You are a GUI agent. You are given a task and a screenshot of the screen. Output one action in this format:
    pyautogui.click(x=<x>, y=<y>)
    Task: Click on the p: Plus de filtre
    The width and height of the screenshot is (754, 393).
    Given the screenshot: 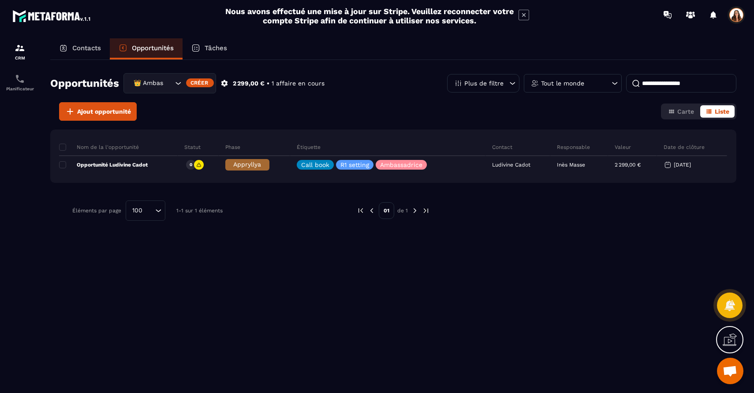 What is the action you would take?
    pyautogui.click(x=484, y=83)
    